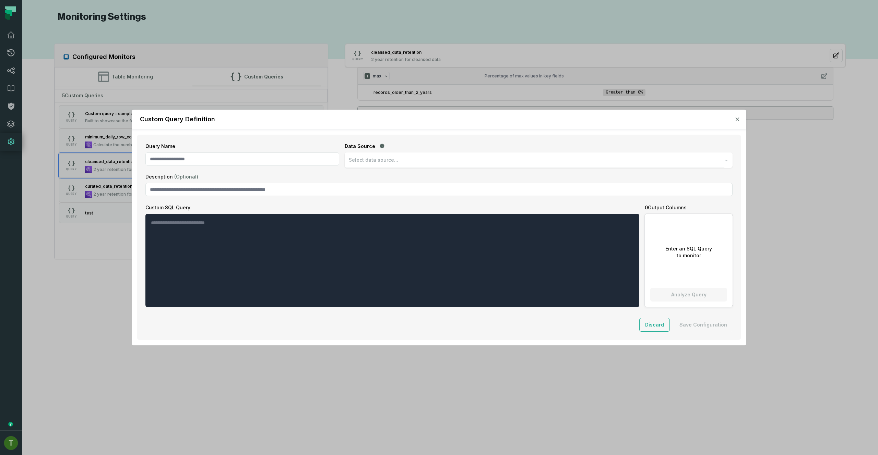 Image resolution: width=878 pixels, height=455 pixels. I want to click on p: Enter an SQL Query to monitor, so click(689, 252).